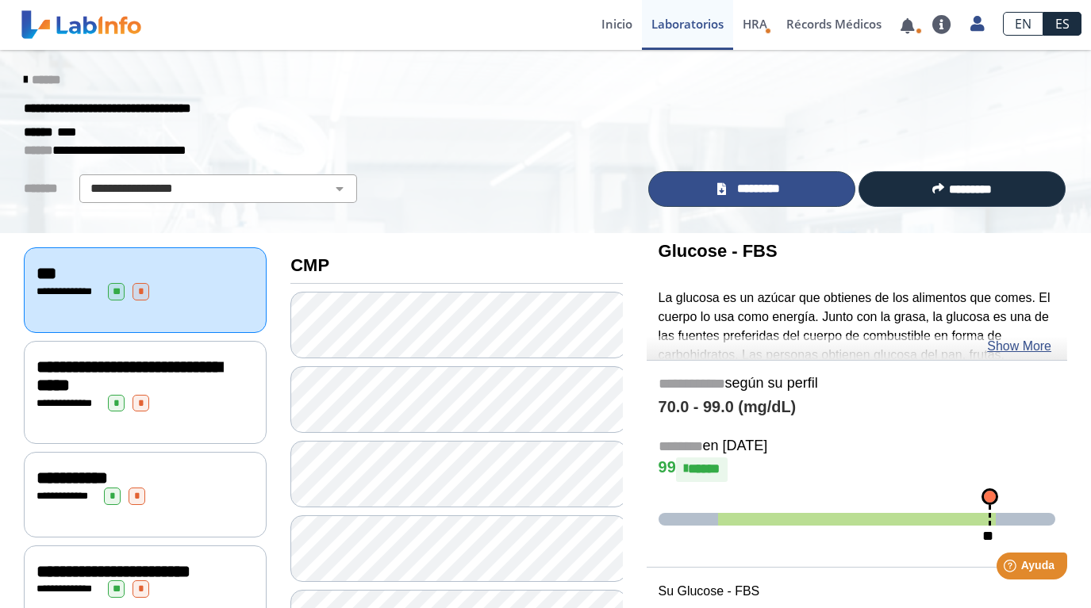 This screenshot has width=1091, height=608. What do you see at coordinates (1019, 347) in the screenshot?
I see `a: Show More` at bounding box center [1019, 347].